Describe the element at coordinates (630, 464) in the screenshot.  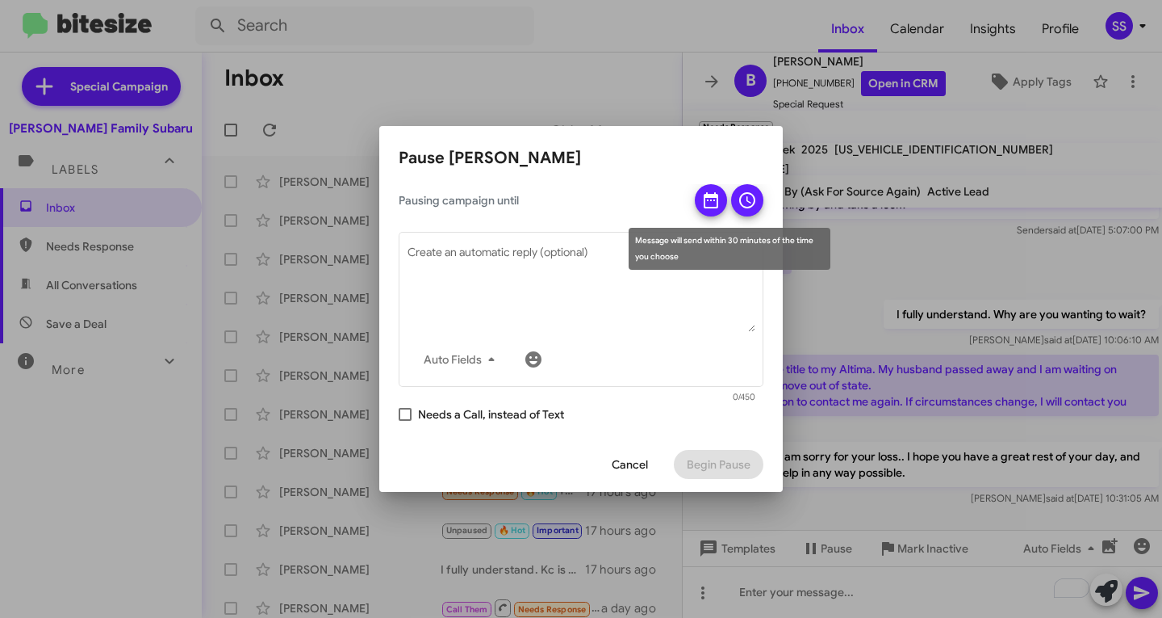
I see `button: Cancel` at that location.